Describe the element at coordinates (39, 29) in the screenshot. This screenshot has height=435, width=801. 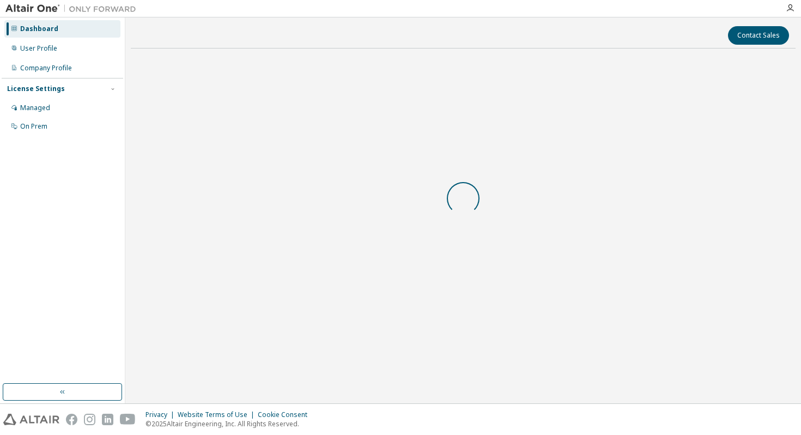
I see `div: Dashboard` at that location.